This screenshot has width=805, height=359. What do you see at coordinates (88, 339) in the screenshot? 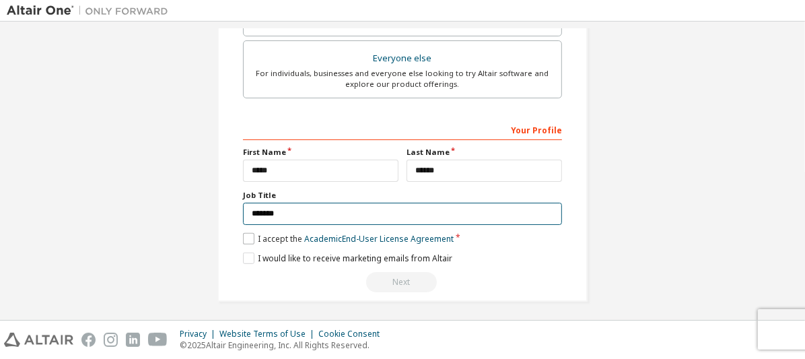
I see `img: facebook.svg` at bounding box center [88, 339].